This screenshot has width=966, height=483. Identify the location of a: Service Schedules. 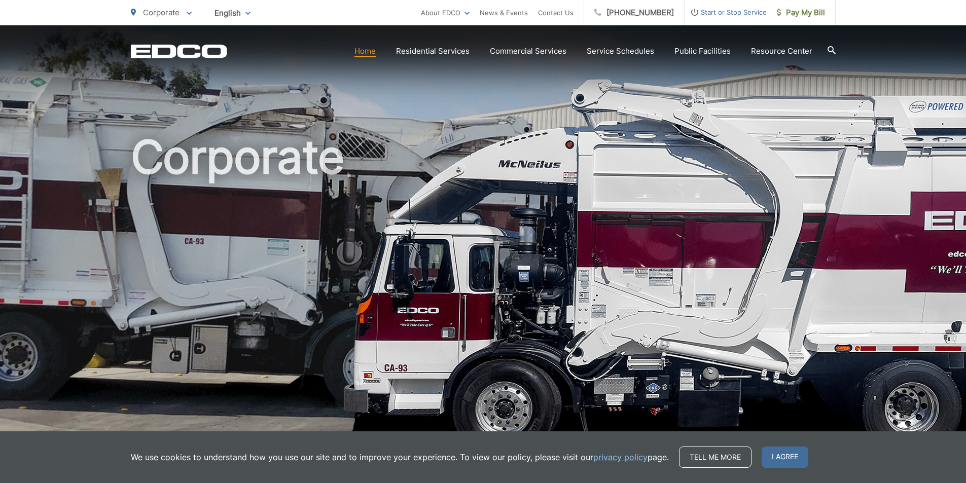
(620, 51).